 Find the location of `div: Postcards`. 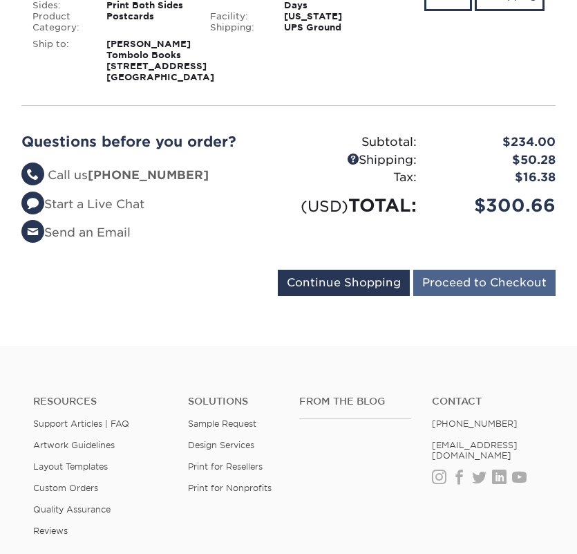

div: Postcards is located at coordinates (148, 22).